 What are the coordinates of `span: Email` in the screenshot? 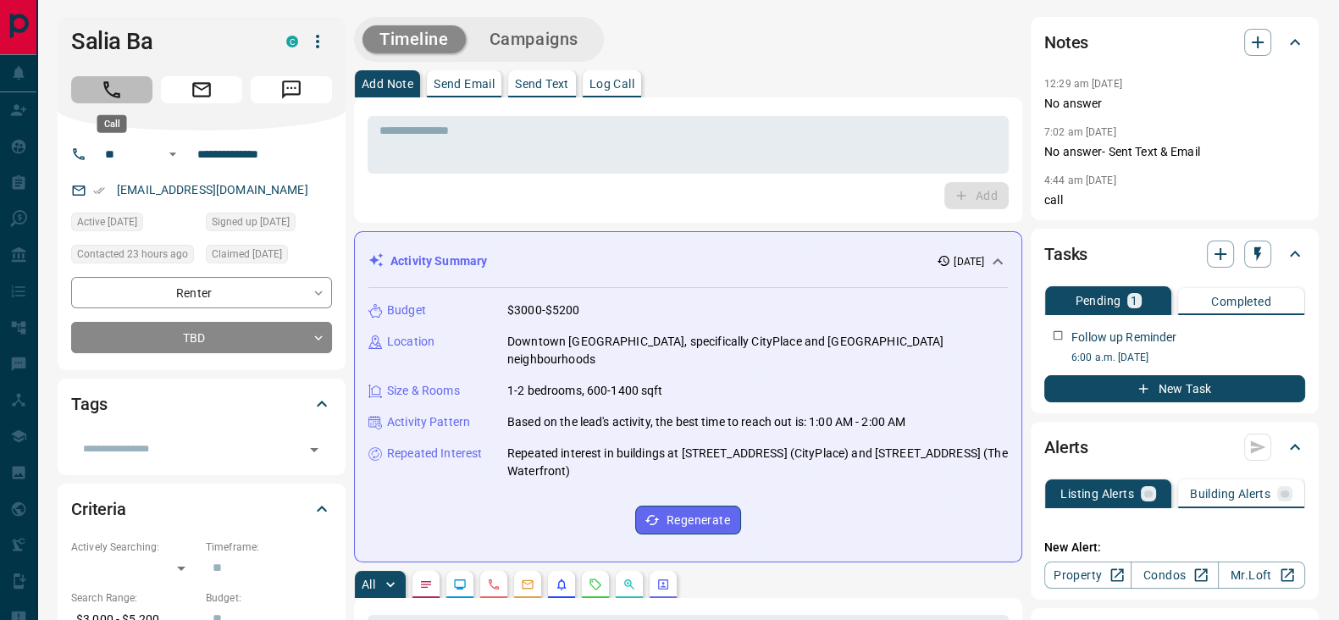 It's located at (202, 90).